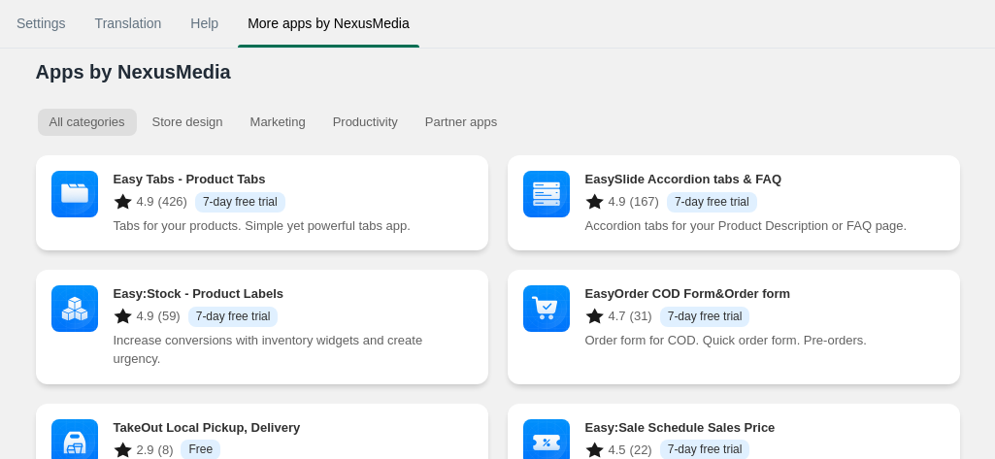 This screenshot has width=995, height=459. Describe the element at coordinates (278, 122) in the screenshot. I see `span: Marketing` at that location.